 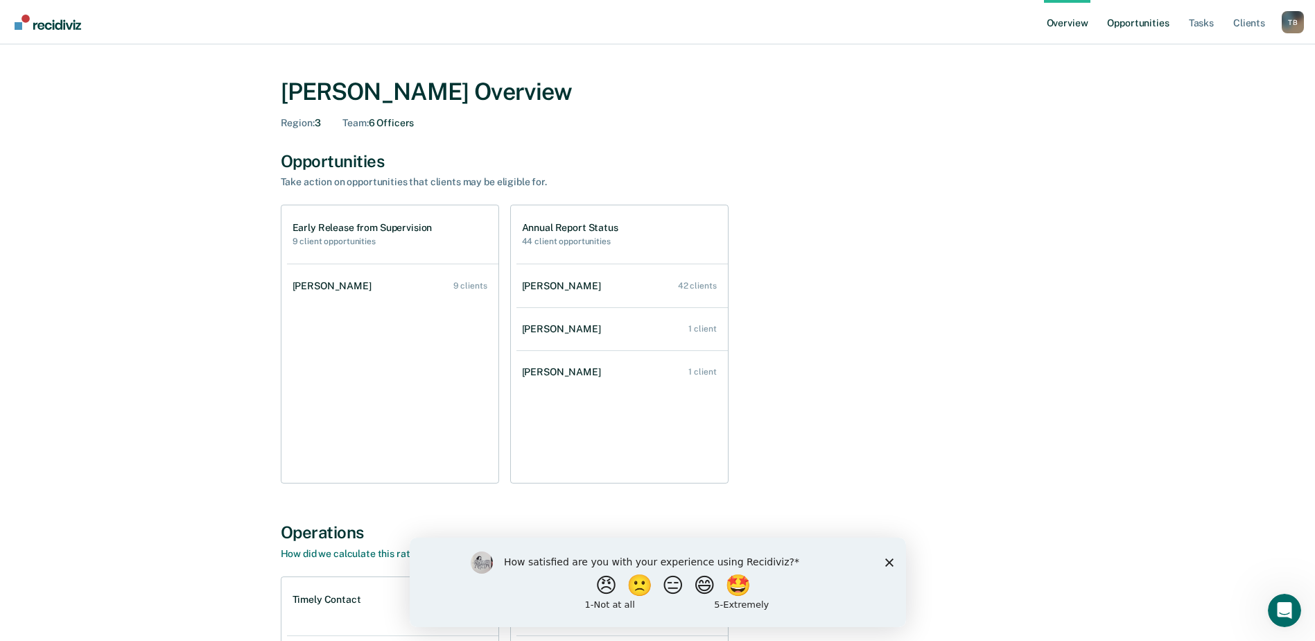 I want to click on h1: Annual Report Status, so click(x=570, y=227).